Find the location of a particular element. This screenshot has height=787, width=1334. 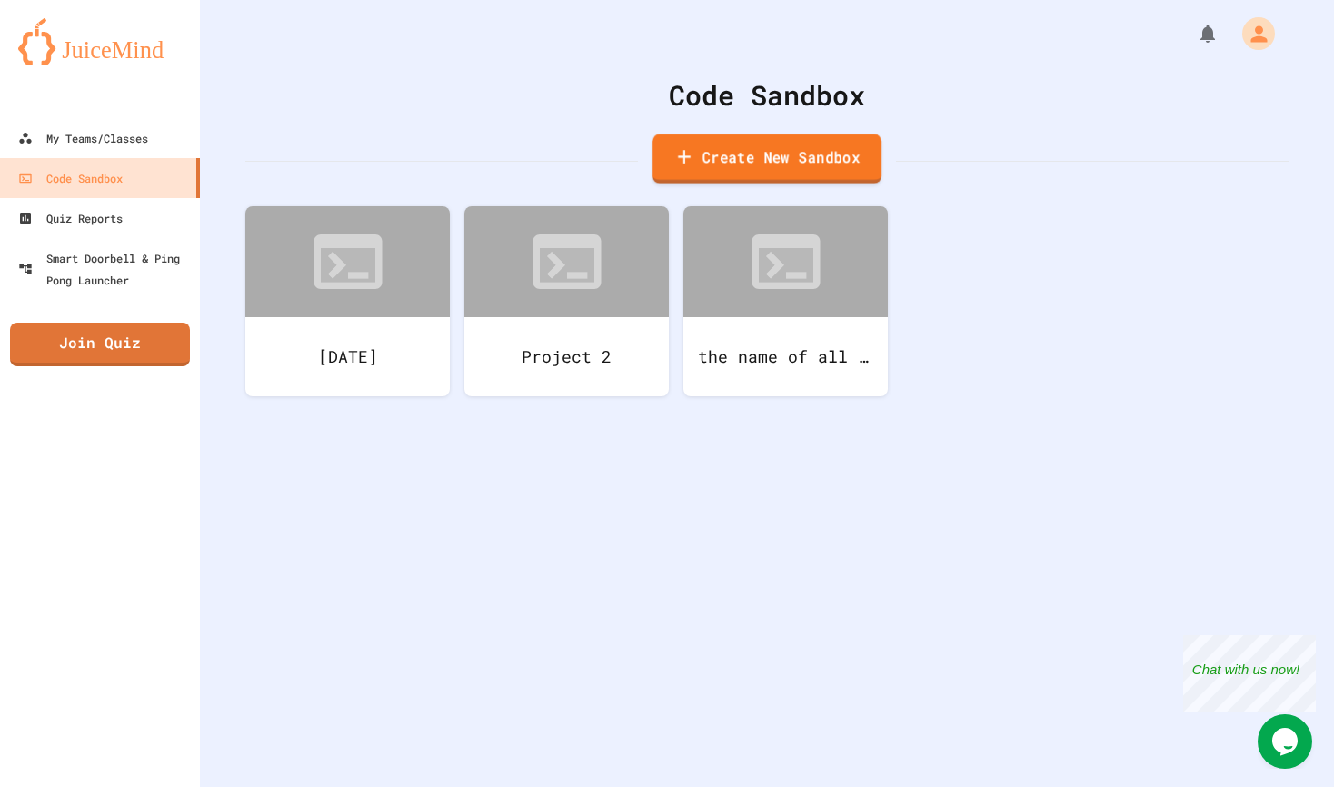

div: the name of all time is located at coordinates (785, 356).